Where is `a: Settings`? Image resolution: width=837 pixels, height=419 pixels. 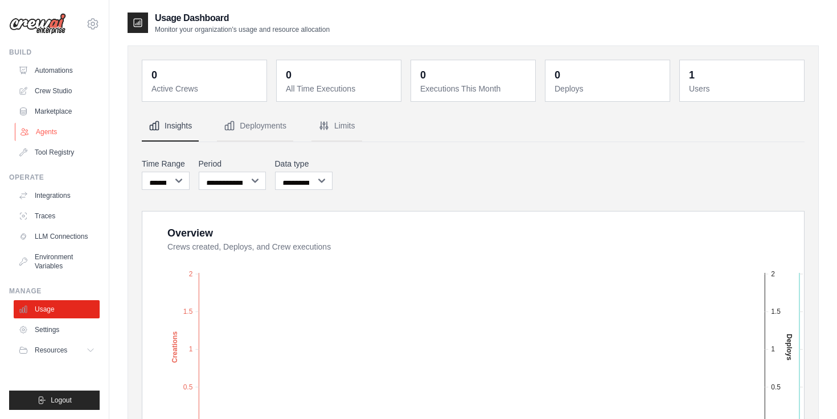
a: Settings is located at coordinates (56, 330).